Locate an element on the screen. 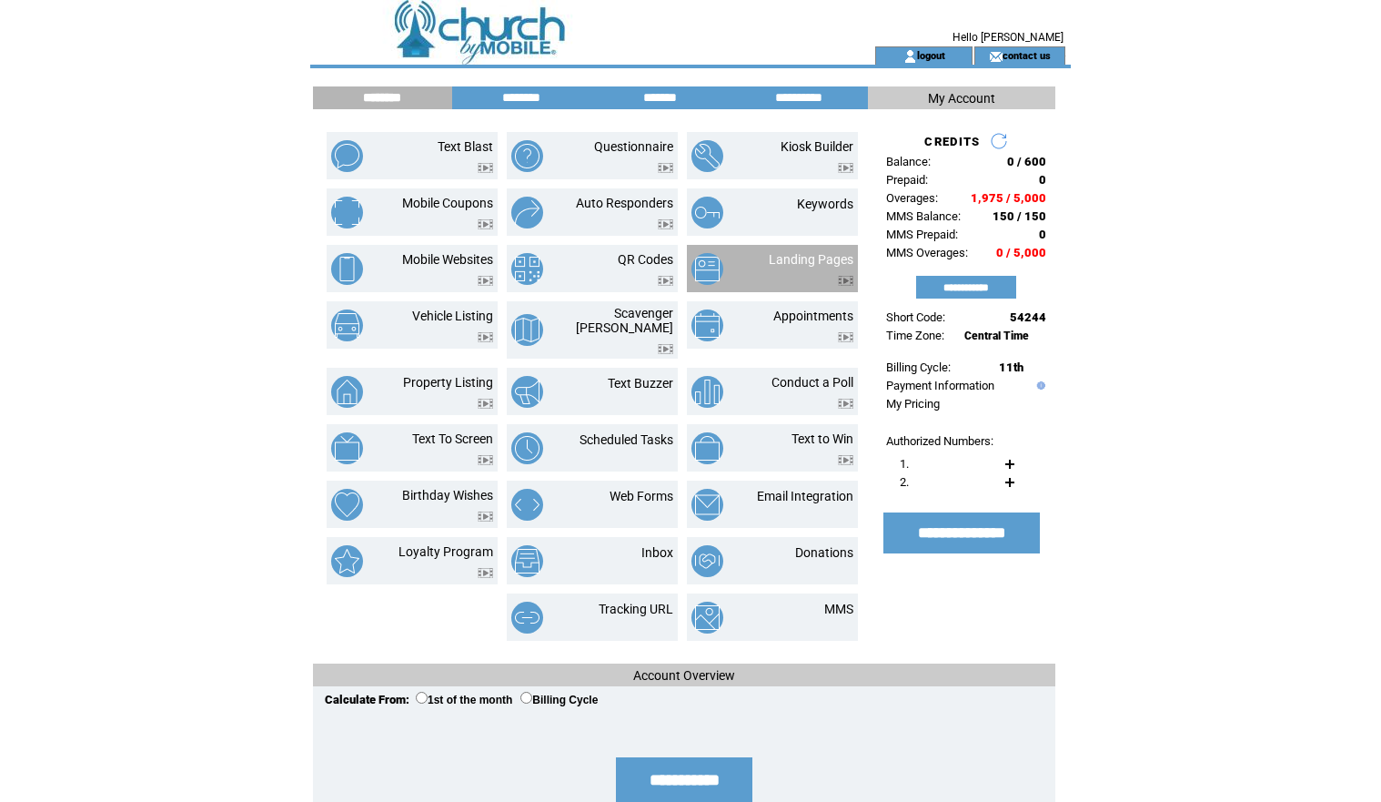 This screenshot has width=1381, height=802. img: account_icon.gif is located at coordinates (910, 56).